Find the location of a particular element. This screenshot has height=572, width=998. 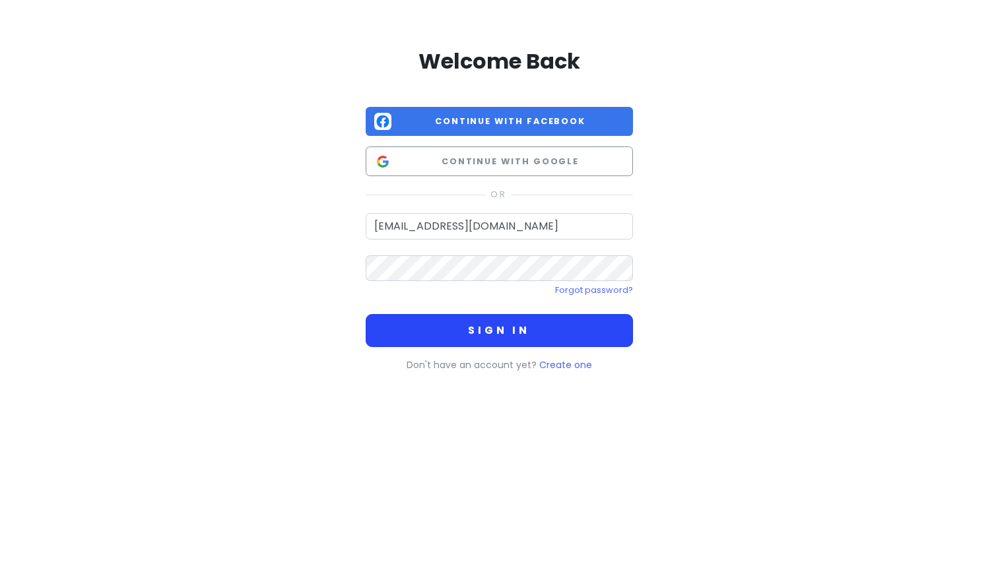

input: Email Address is located at coordinates (499, 226).